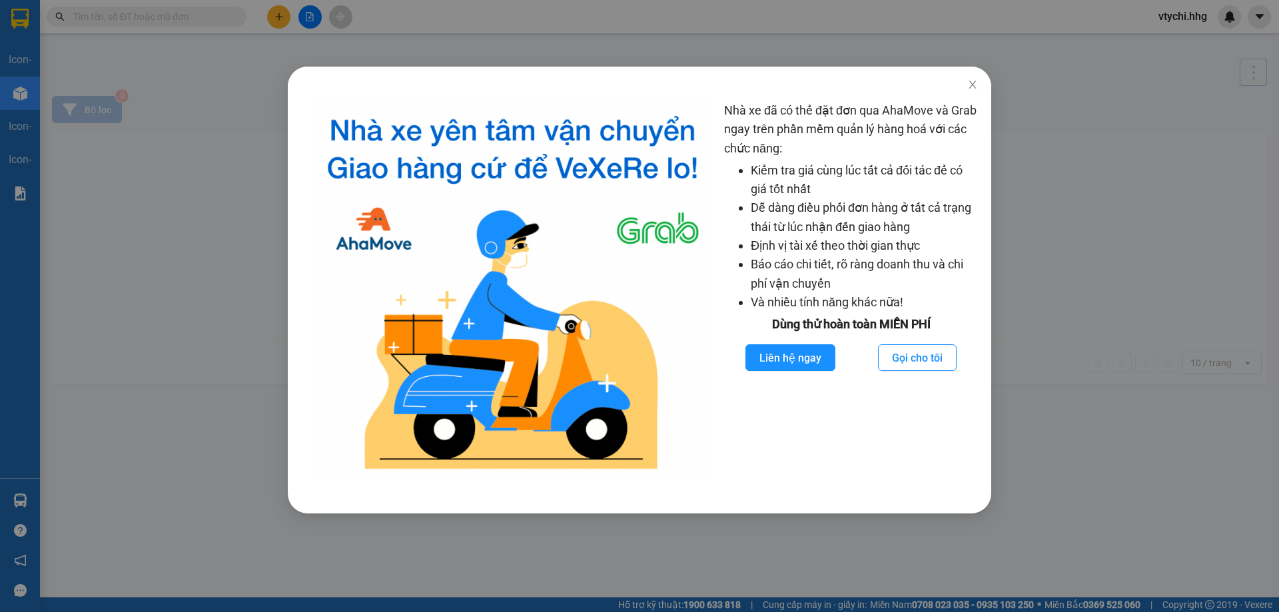 The height and width of the screenshot is (612, 1279). What do you see at coordinates (917, 358) in the screenshot?
I see `button: Gọi cho tôi` at bounding box center [917, 358].